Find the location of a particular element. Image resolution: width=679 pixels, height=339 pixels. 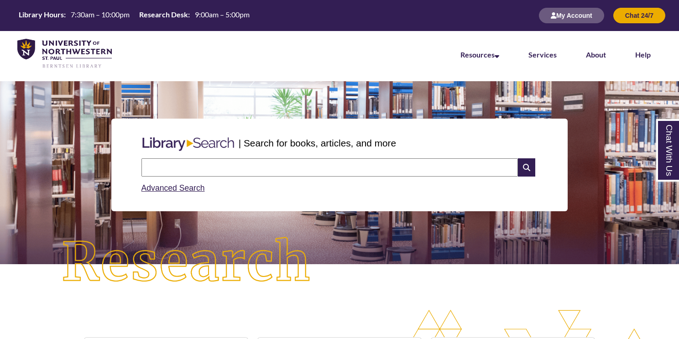

a: Advanced Search is located at coordinates (173, 188).